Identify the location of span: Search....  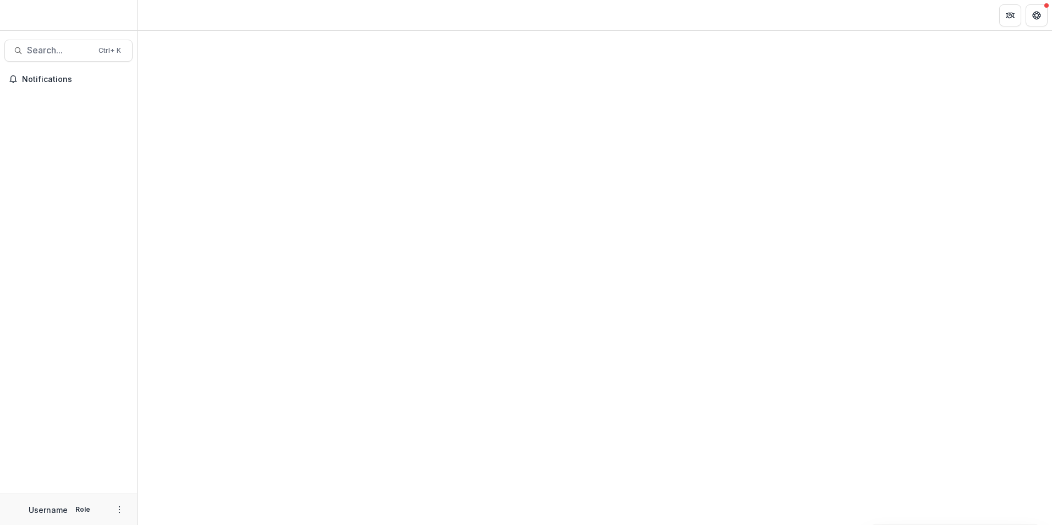
(59, 50).